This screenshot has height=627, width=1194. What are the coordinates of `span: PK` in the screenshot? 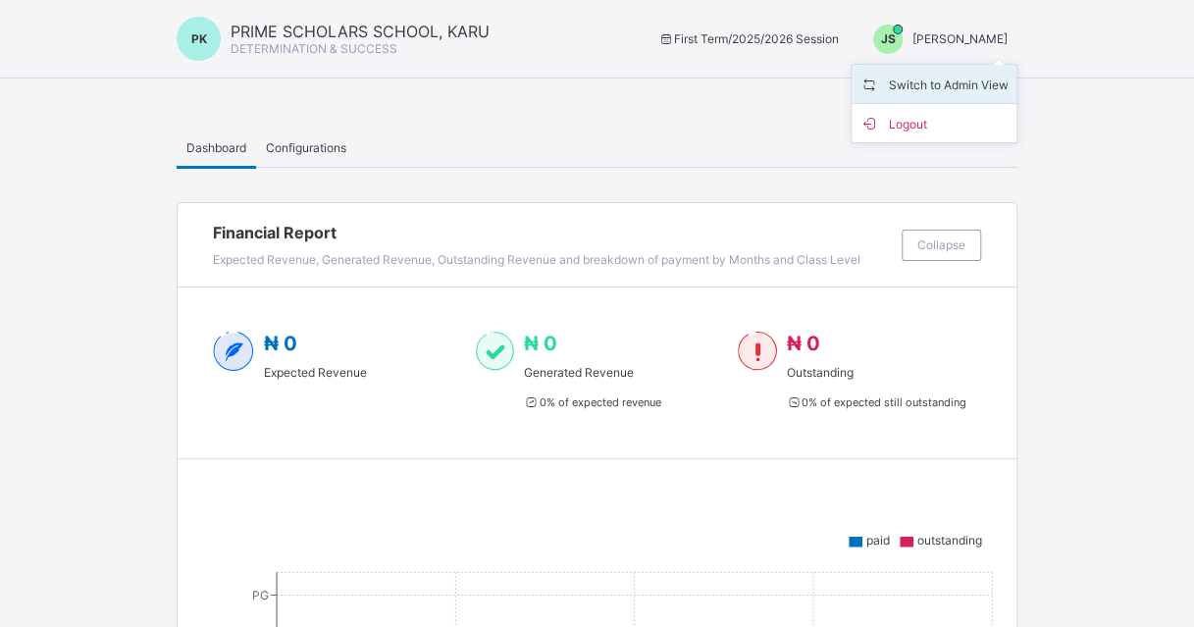 It's located at (199, 38).